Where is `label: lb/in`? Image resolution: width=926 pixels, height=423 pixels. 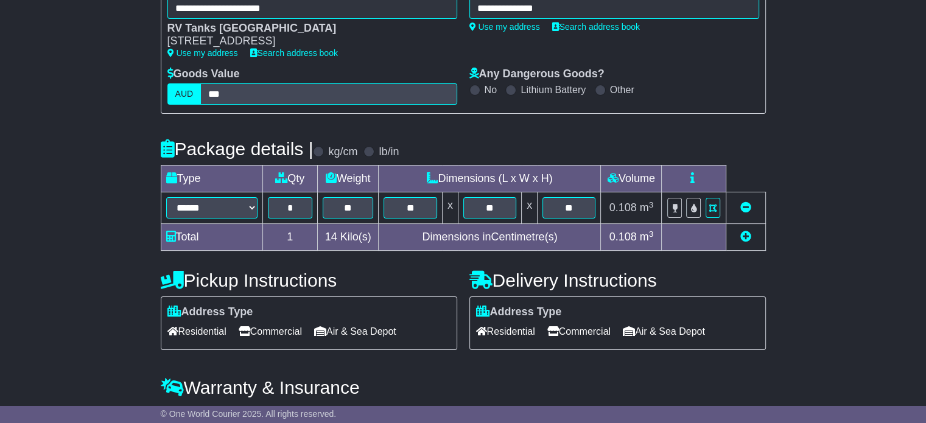 label: lb/in is located at coordinates (388, 152).